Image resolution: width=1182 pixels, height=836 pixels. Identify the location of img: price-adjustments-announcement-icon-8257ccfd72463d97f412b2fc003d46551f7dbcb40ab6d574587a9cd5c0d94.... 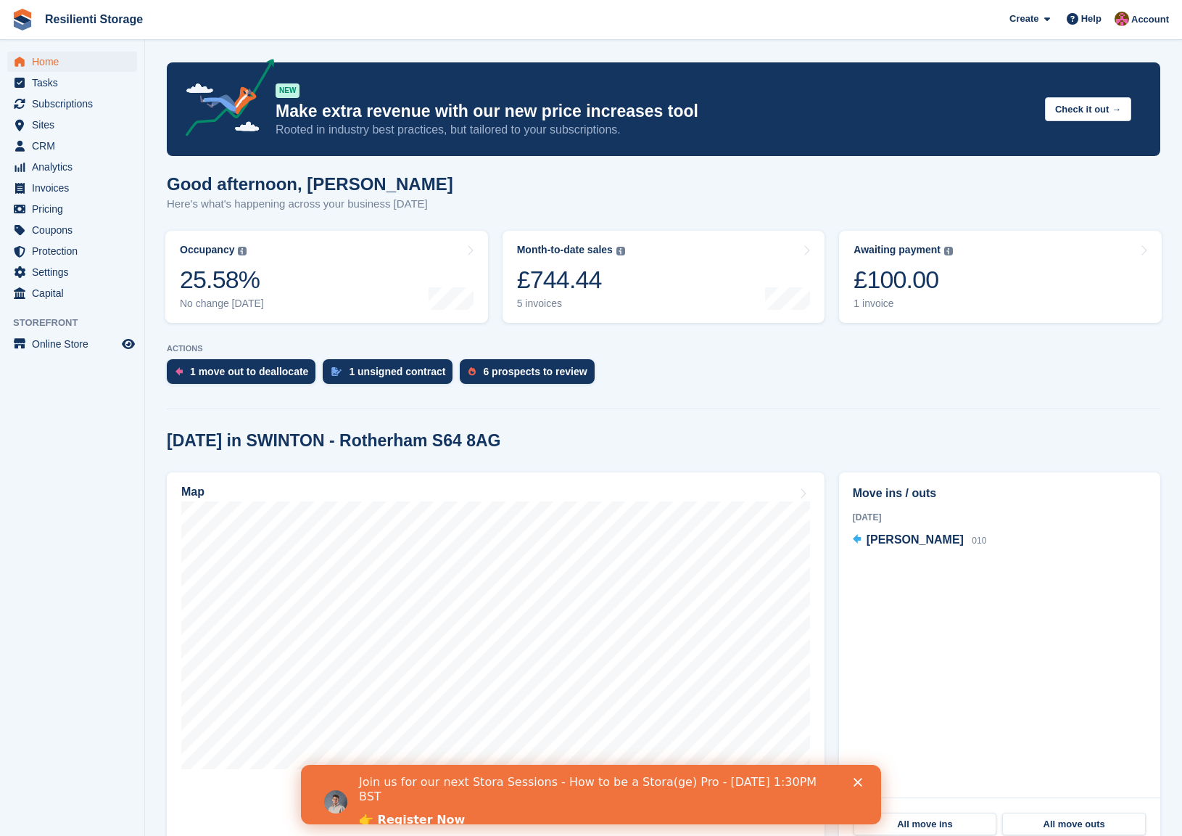
(224, 100).